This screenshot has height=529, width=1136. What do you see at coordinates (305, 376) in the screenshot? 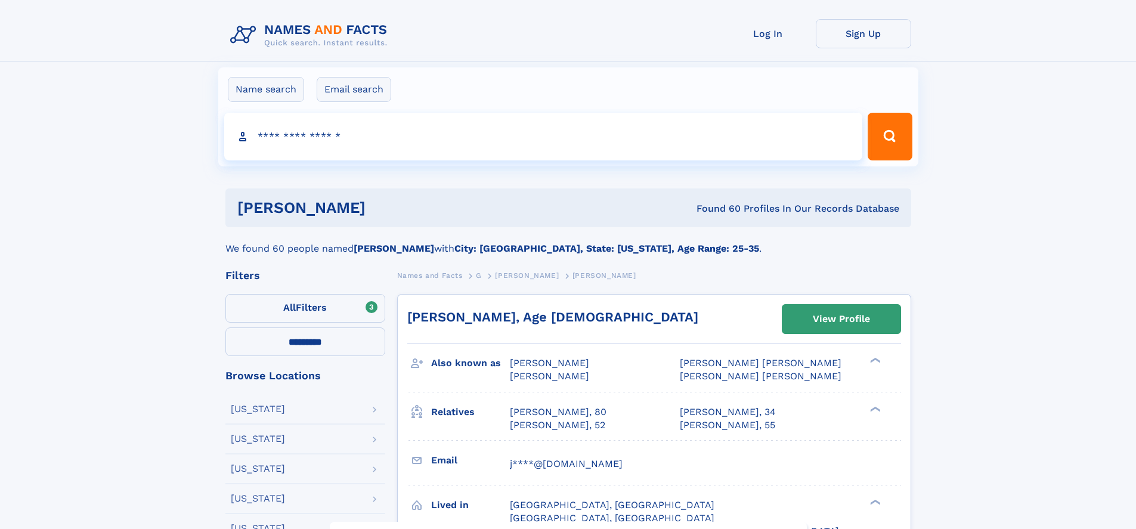
I see `div: Browse Locations` at bounding box center [305, 376].